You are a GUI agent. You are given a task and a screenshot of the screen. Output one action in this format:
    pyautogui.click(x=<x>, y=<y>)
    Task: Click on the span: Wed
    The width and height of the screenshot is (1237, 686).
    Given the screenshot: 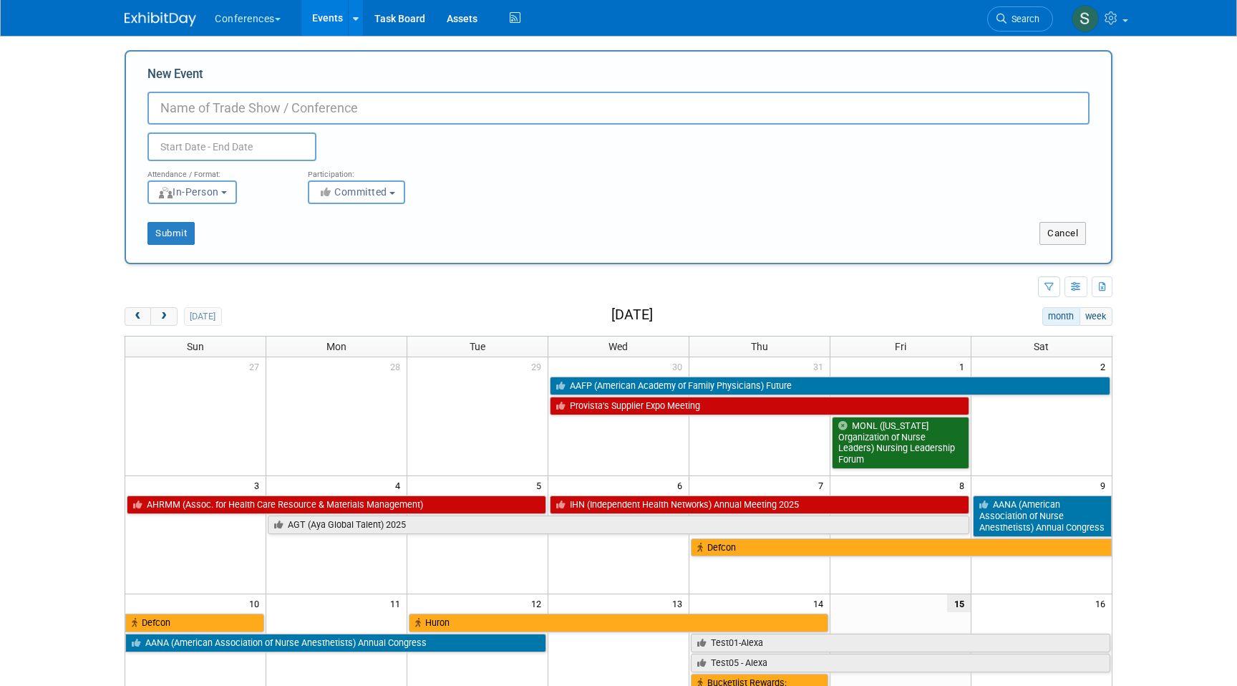 What is the action you would take?
    pyautogui.click(x=618, y=346)
    